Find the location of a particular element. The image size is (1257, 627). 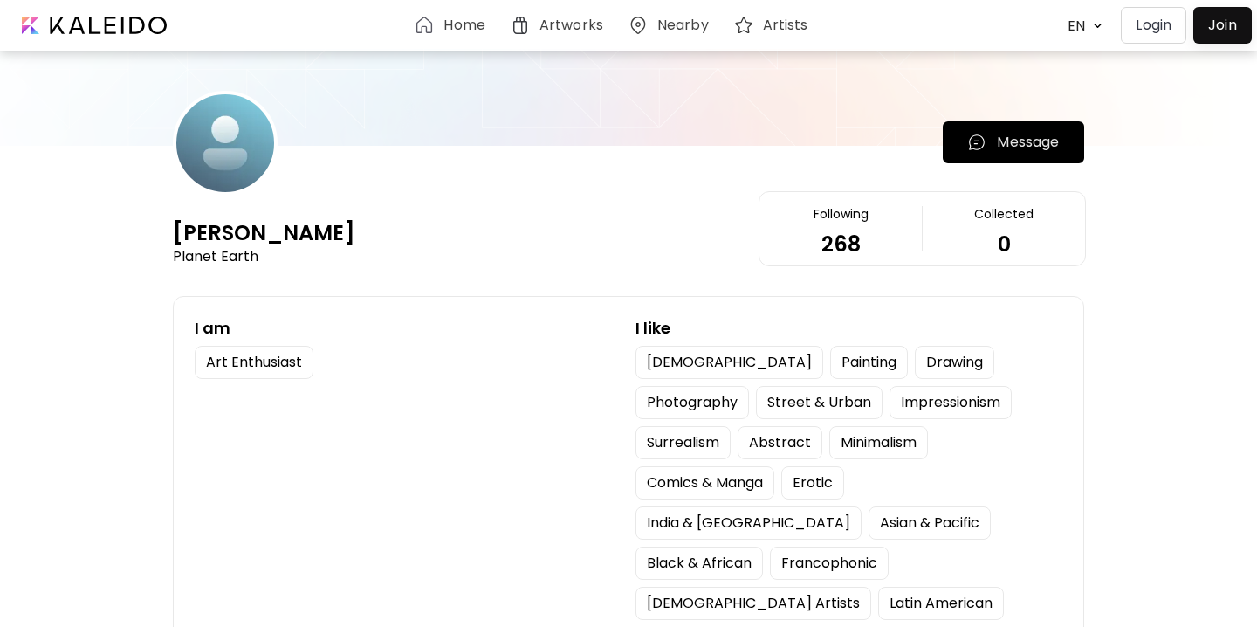

h6: Artists is located at coordinates (785, 25).